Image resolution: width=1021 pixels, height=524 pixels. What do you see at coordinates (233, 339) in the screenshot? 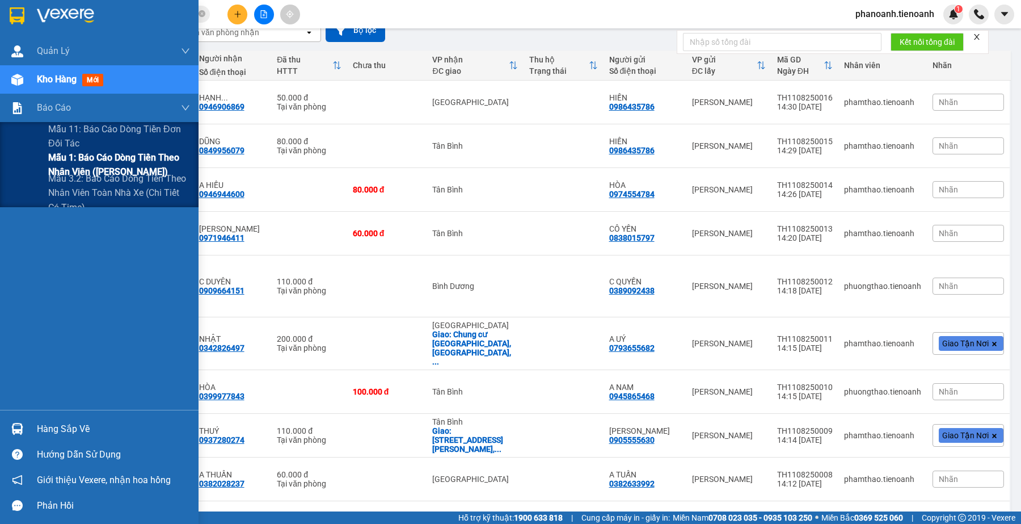
I see `div: NHẬT` at bounding box center [233, 339].